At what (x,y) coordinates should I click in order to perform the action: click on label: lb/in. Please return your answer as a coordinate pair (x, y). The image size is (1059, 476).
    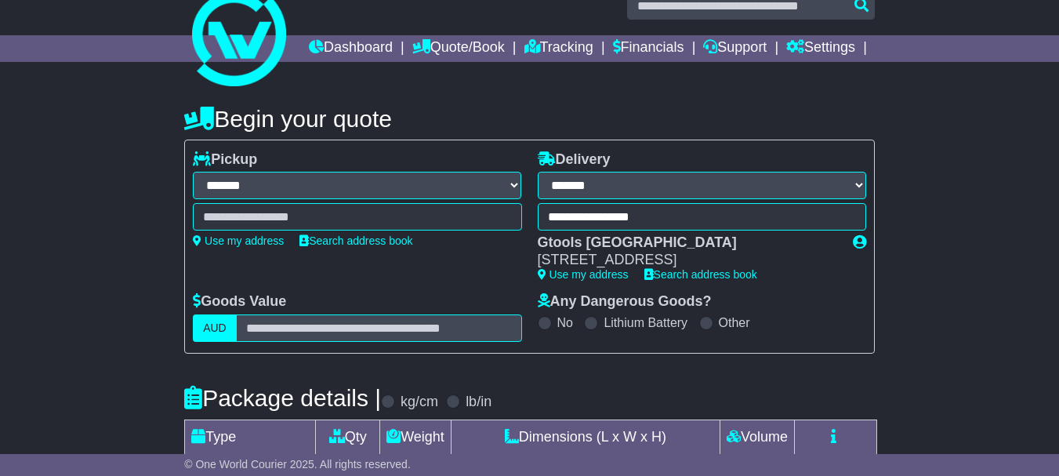
    Looking at the image, I should click on (478, 402).